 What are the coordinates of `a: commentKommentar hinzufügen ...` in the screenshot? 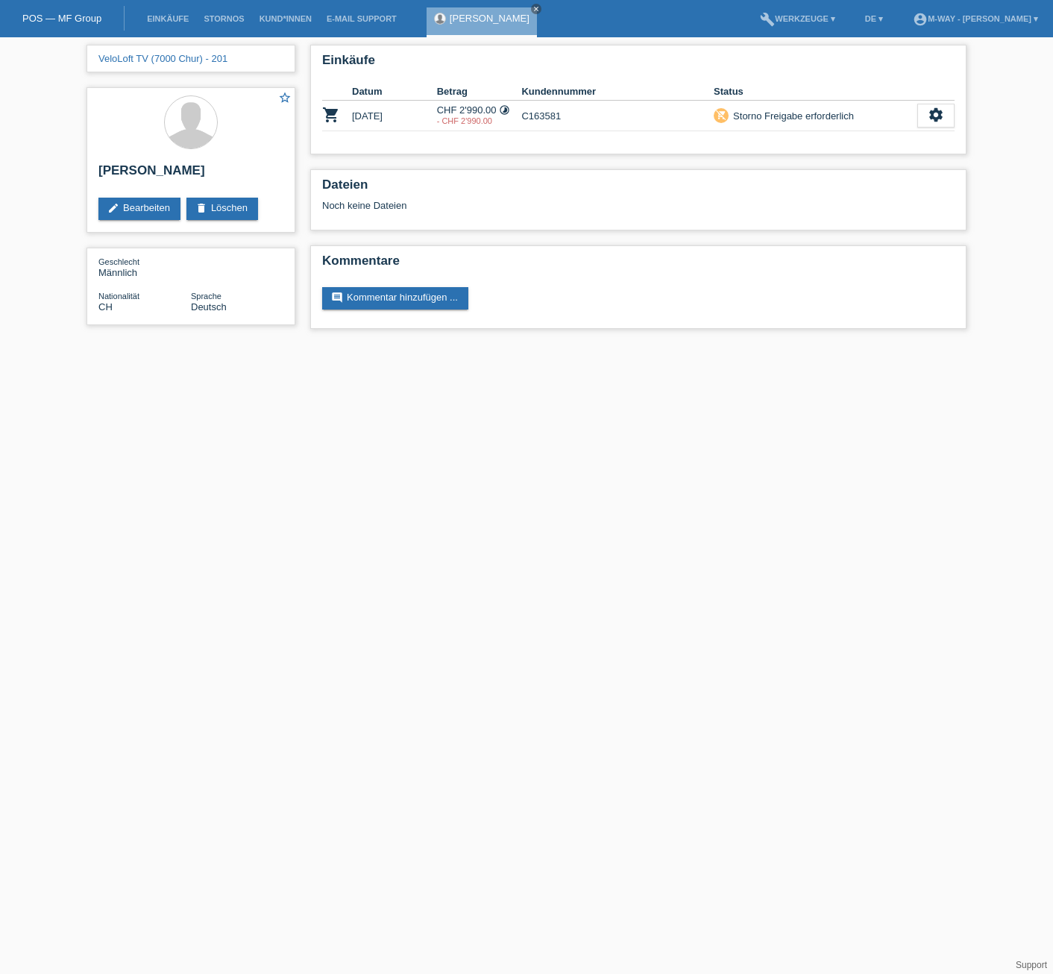 It's located at (395, 298).